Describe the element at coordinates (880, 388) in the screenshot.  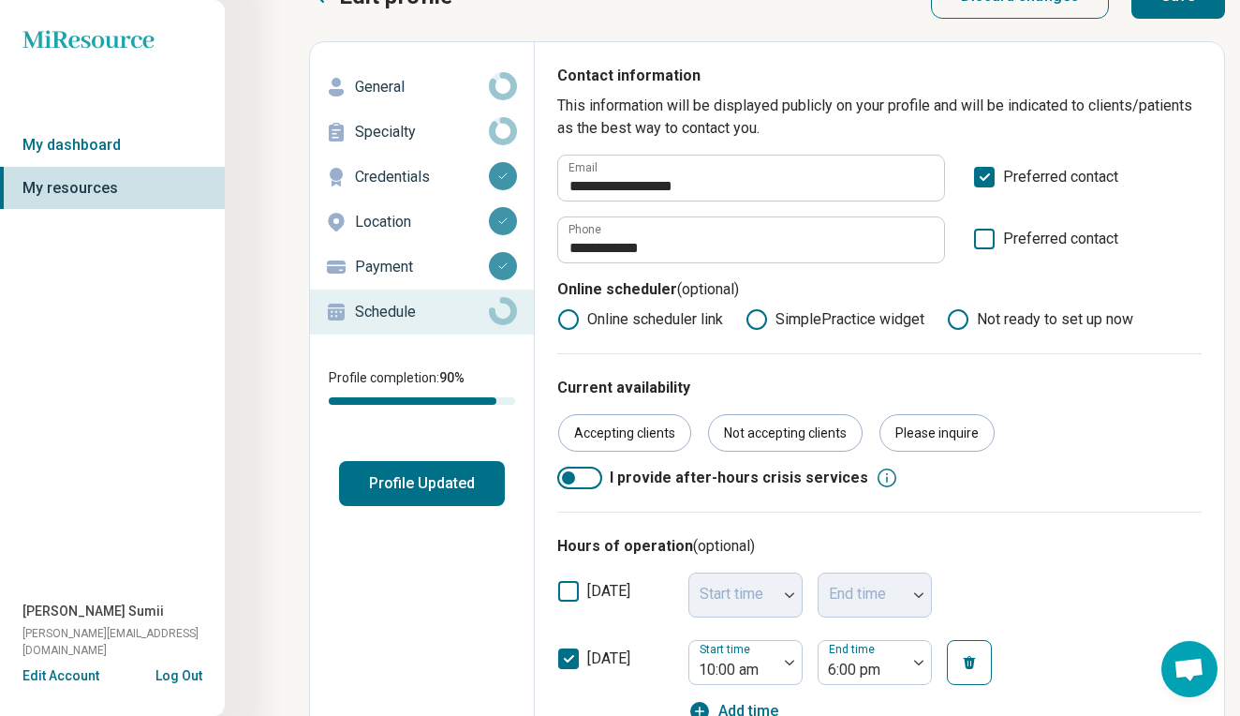
I see `p: Current availability` at that location.